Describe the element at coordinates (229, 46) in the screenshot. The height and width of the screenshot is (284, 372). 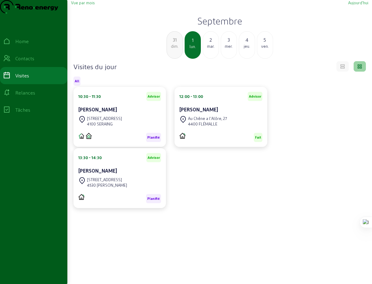
I see `div: mer.` at that location.